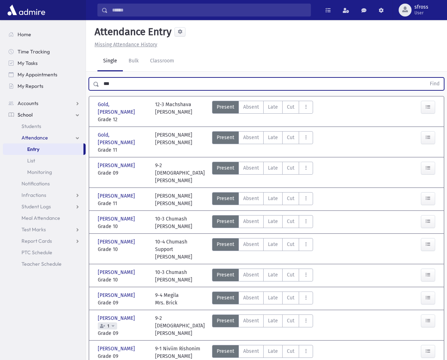  I want to click on span: sfross, so click(421, 7).